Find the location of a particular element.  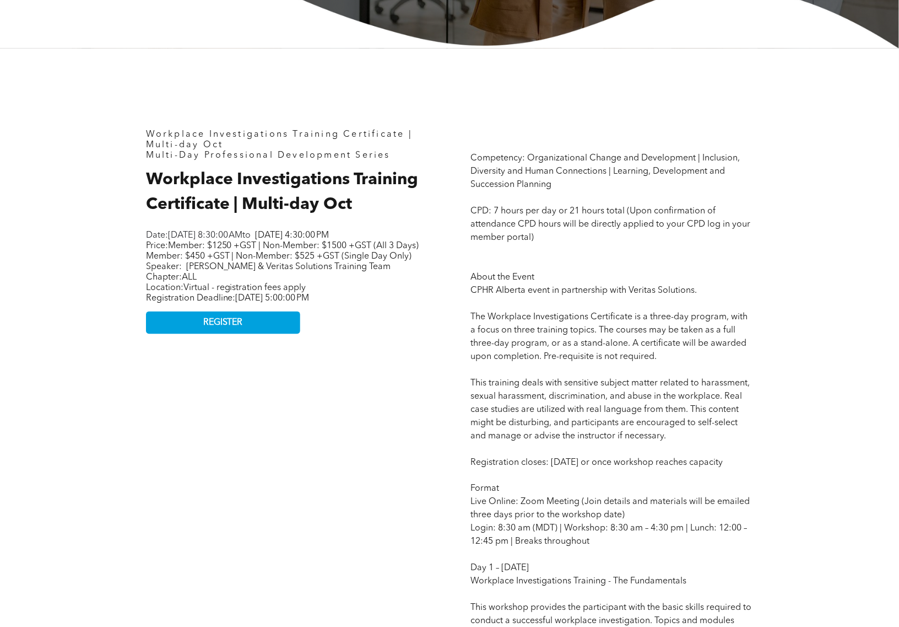

span: Price: is located at coordinates (283, 251).